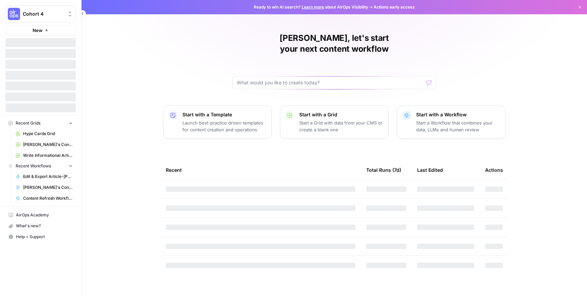 The height and width of the screenshot is (296, 587). What do you see at coordinates (44, 198) in the screenshot?
I see `a: Content Refresh Workflow` at bounding box center [44, 198].